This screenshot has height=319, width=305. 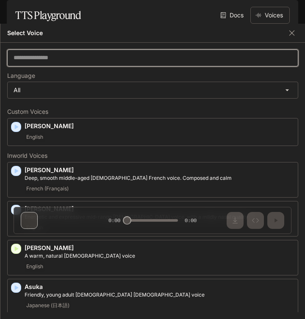 What do you see at coordinates (21, 76) in the screenshot?
I see `p: Language` at bounding box center [21, 76].